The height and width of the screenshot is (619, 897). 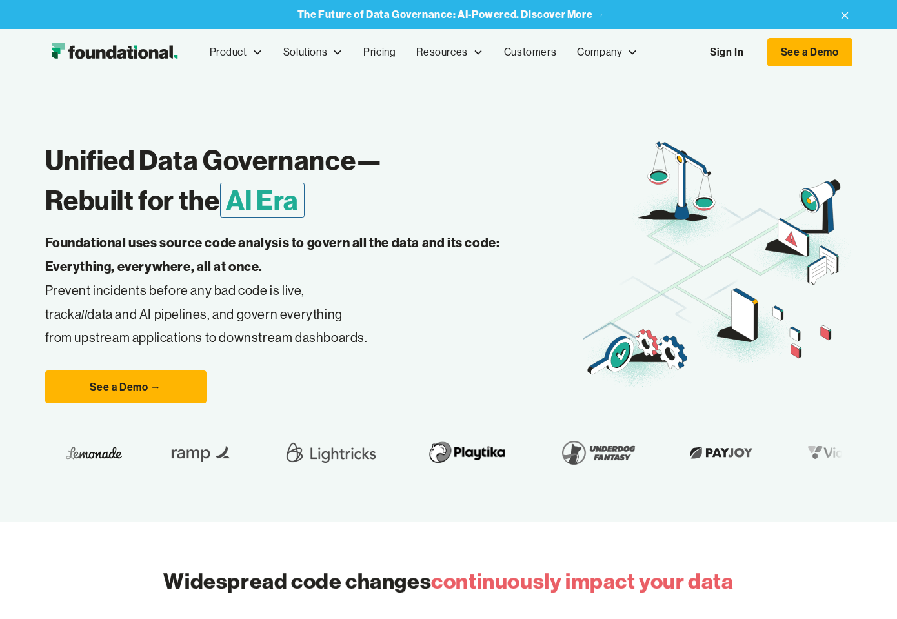 I want to click on strong: Foundational uses source code analysis to govern all the data and its code: Everything, everywher..., so click(x=272, y=254).